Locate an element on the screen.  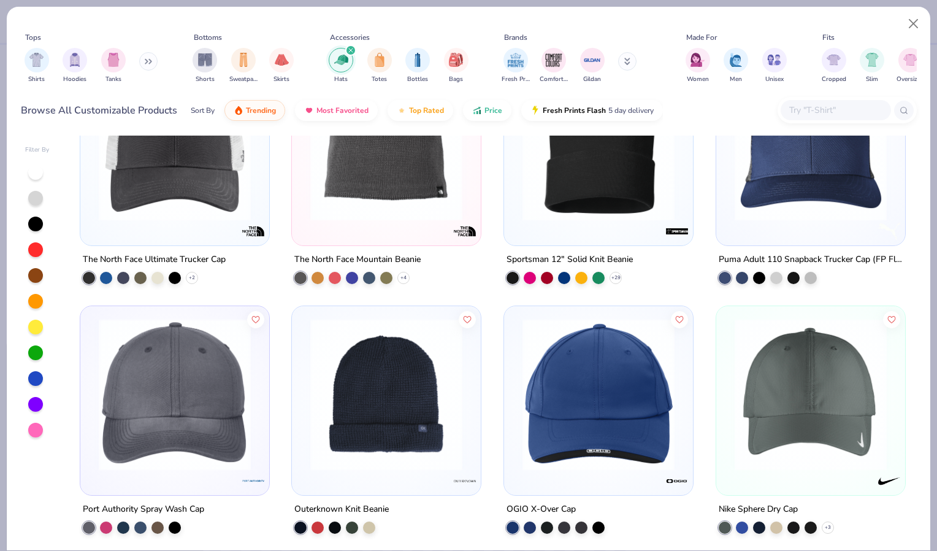
span: Oversized is located at coordinates (910, 79).